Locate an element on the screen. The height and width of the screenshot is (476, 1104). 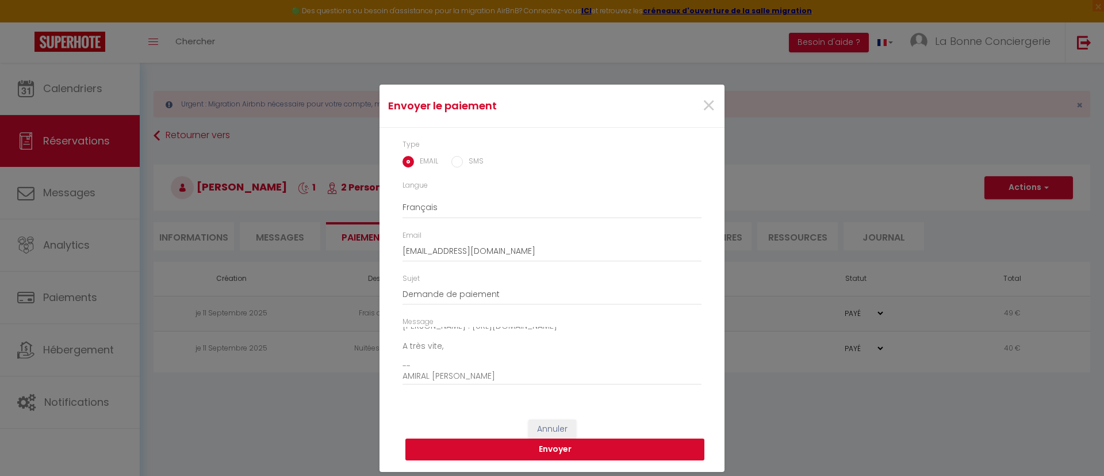
button: Annuler is located at coordinates (552, 429).